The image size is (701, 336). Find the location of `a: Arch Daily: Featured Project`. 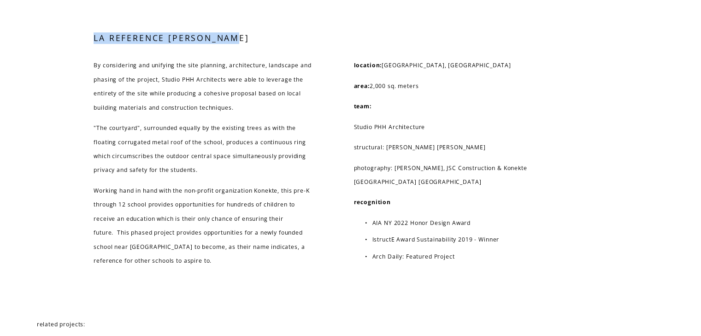

a: Arch Daily: Featured Project is located at coordinates (414, 256).